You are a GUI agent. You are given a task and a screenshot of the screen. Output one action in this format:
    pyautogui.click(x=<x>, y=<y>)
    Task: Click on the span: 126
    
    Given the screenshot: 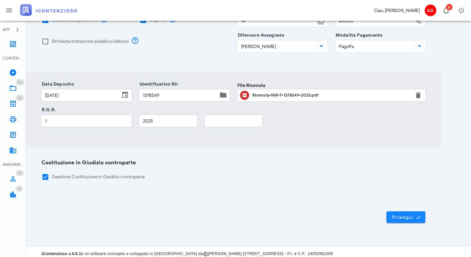 What is the action you would take?
    pyautogui.click(x=20, y=98)
    